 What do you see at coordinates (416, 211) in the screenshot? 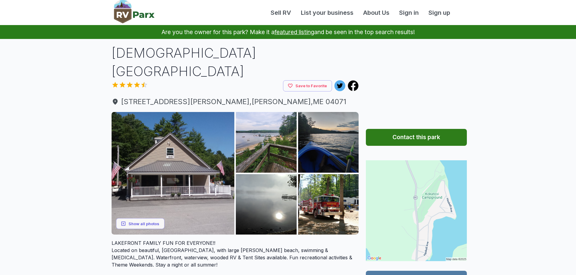
I see `a: Map for Kokatosi Campground` at bounding box center [416, 211].